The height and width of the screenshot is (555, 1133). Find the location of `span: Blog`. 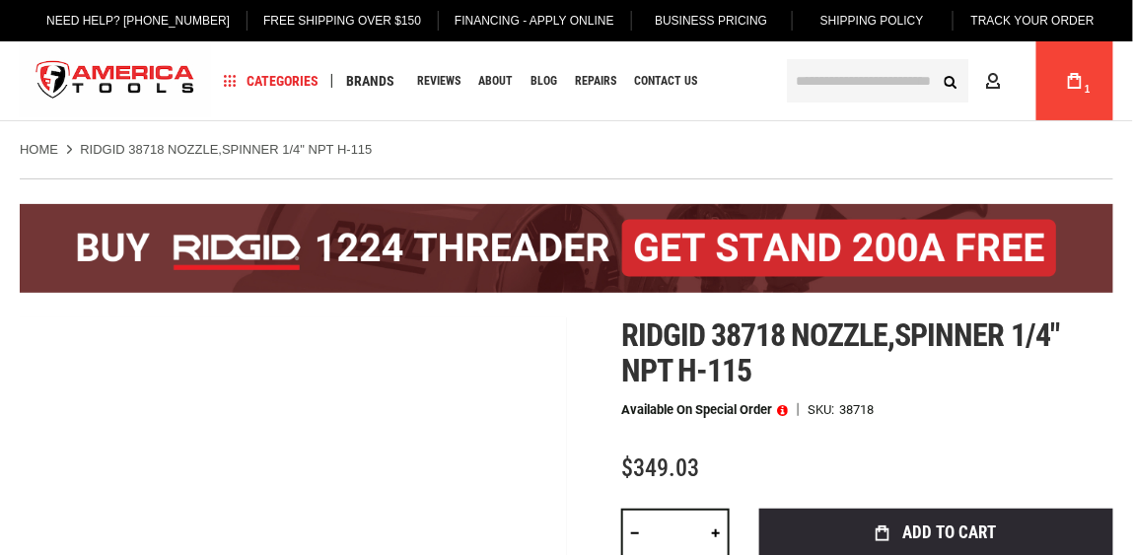

span: Blog is located at coordinates (543, 81).